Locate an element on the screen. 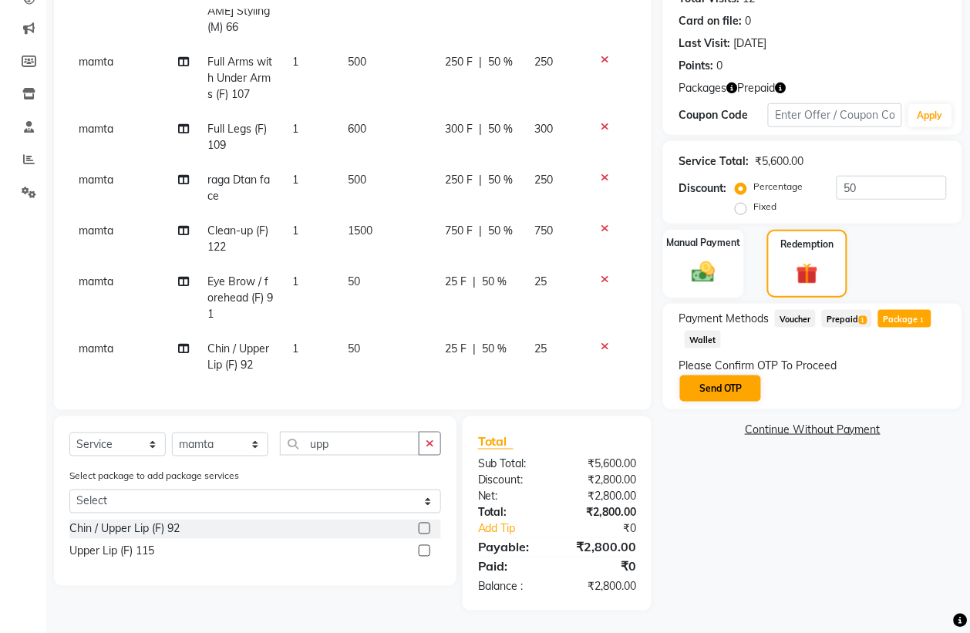 The image size is (970, 633). button: Send OTP is located at coordinates (720, 389).